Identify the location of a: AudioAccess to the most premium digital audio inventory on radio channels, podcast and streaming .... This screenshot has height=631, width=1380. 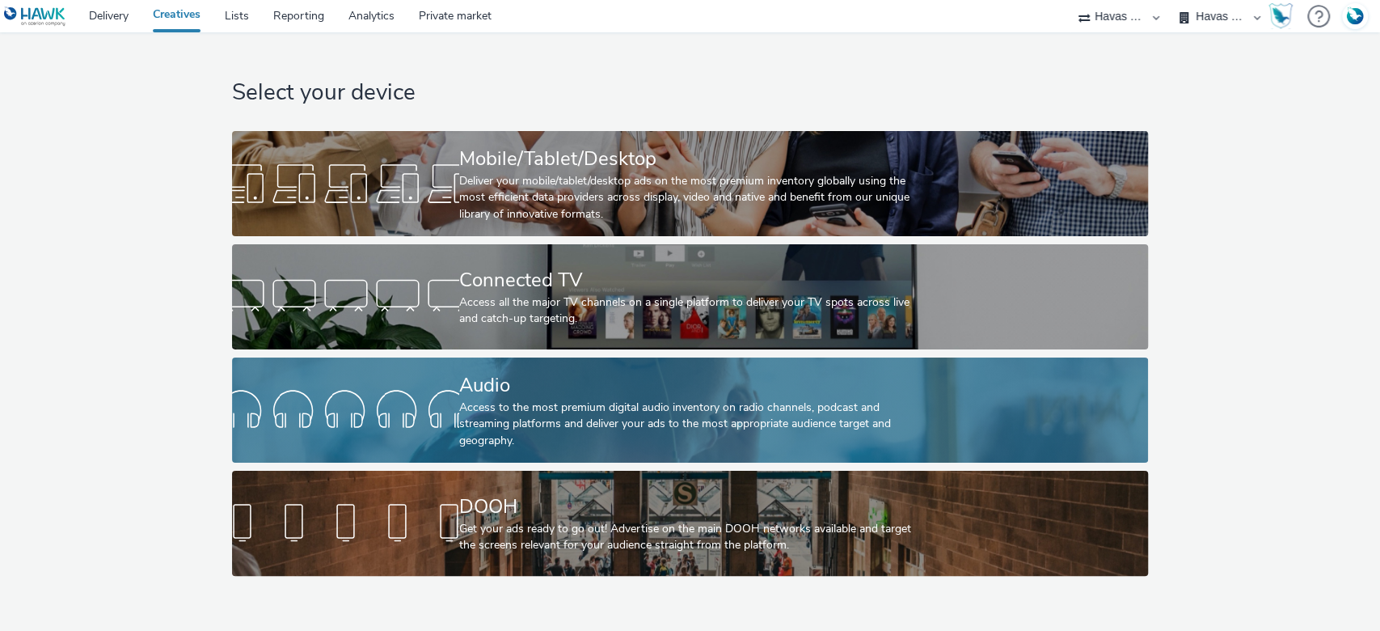
(690, 410).